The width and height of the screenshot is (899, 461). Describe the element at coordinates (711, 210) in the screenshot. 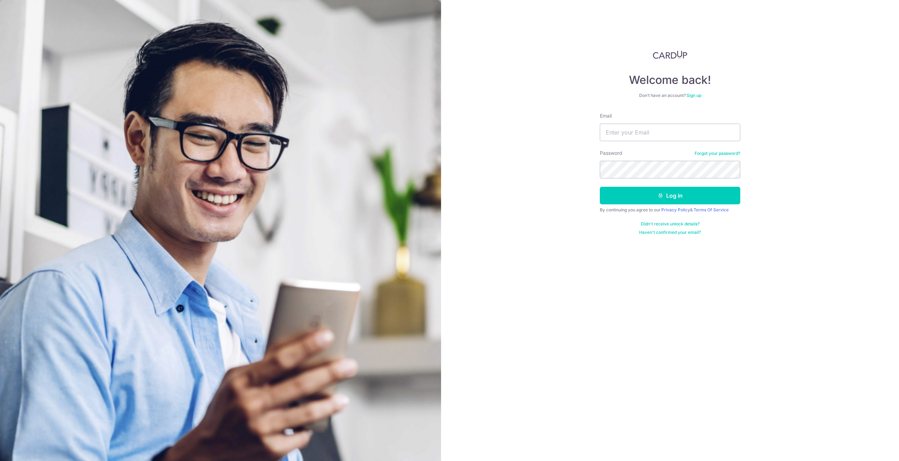

I see `a: Terms Of Service` at that location.